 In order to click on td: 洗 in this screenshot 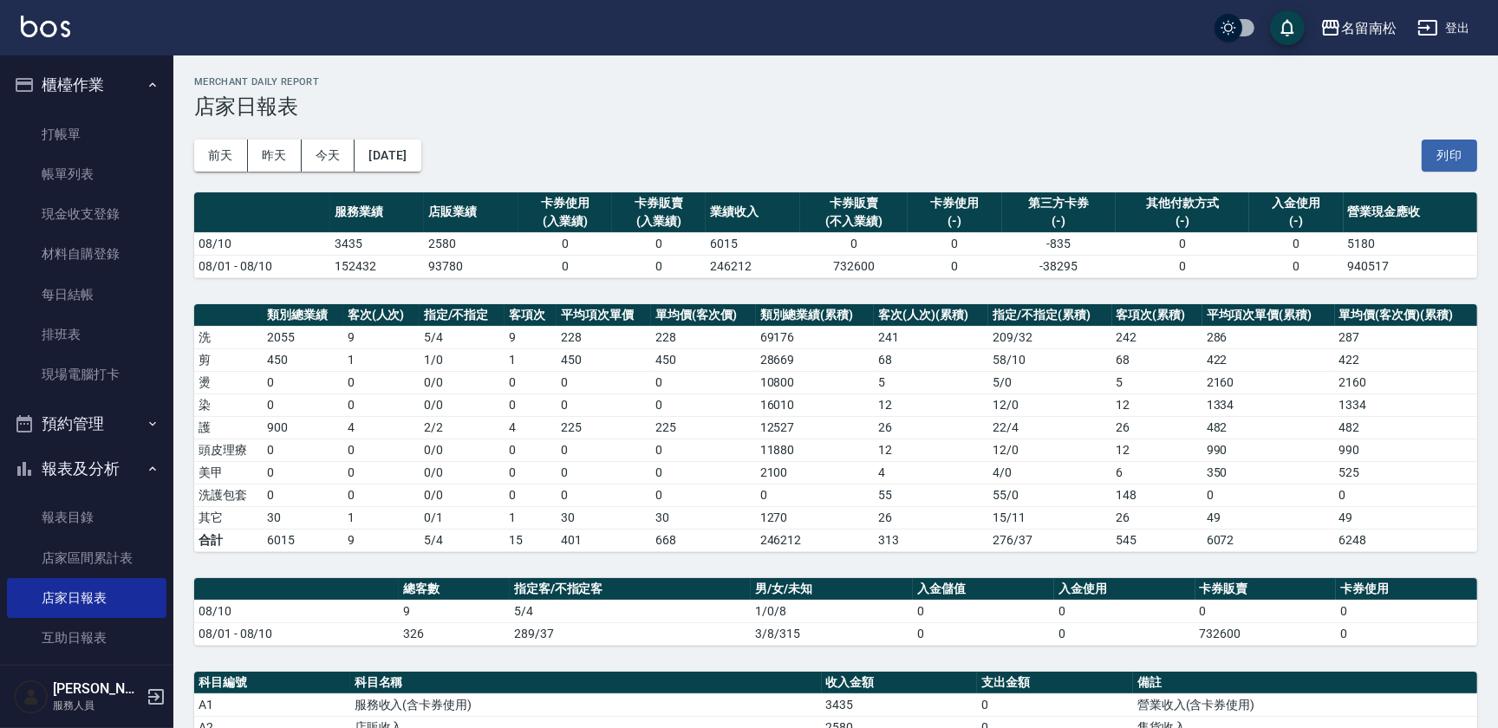, I will do `click(228, 337)`.